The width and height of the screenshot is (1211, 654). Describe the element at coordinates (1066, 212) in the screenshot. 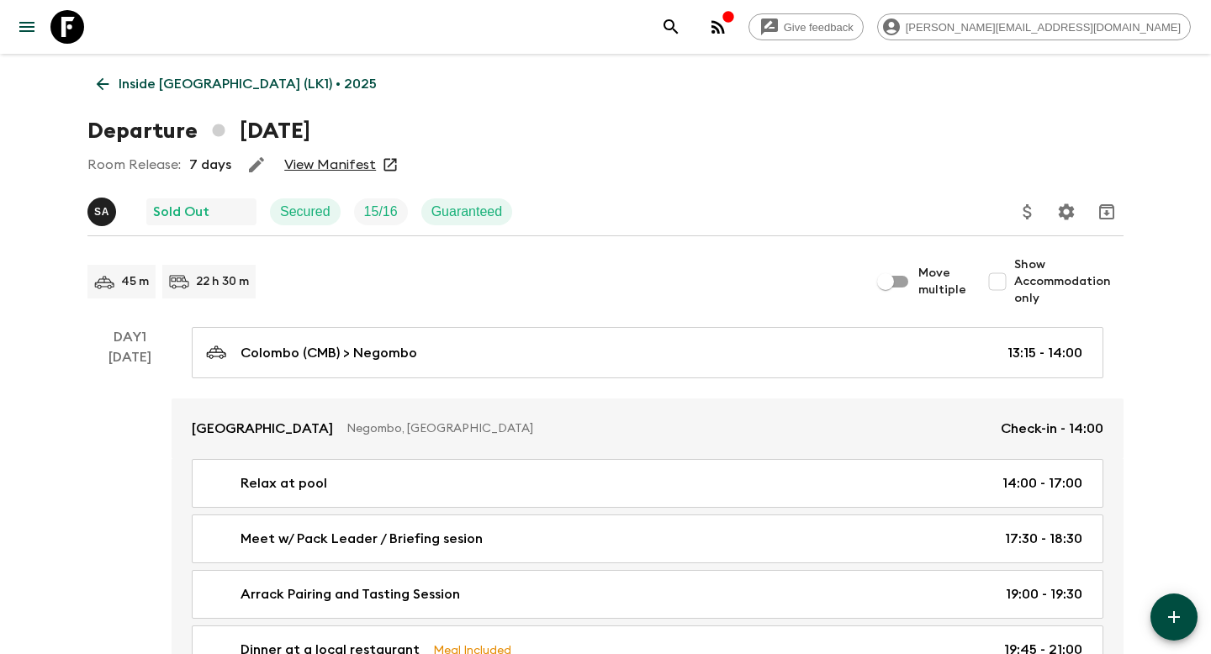

I see `button: Settings` at that location.